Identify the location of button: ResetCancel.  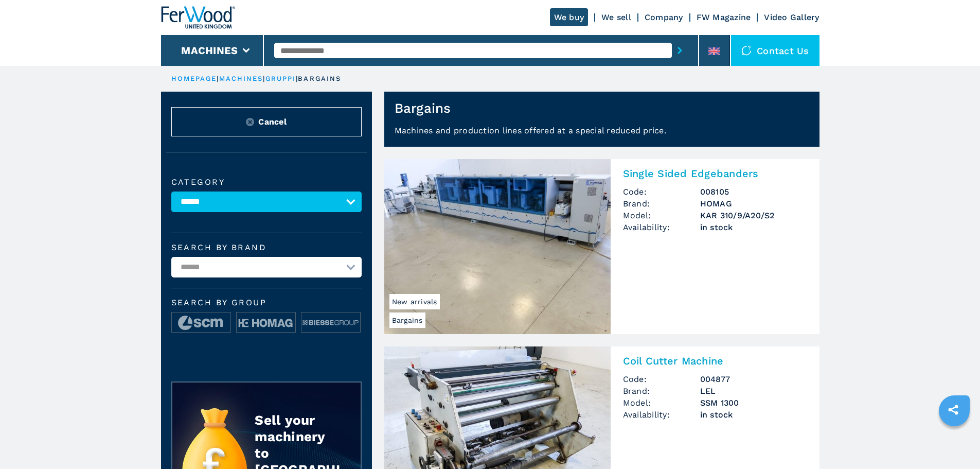
(266, 121).